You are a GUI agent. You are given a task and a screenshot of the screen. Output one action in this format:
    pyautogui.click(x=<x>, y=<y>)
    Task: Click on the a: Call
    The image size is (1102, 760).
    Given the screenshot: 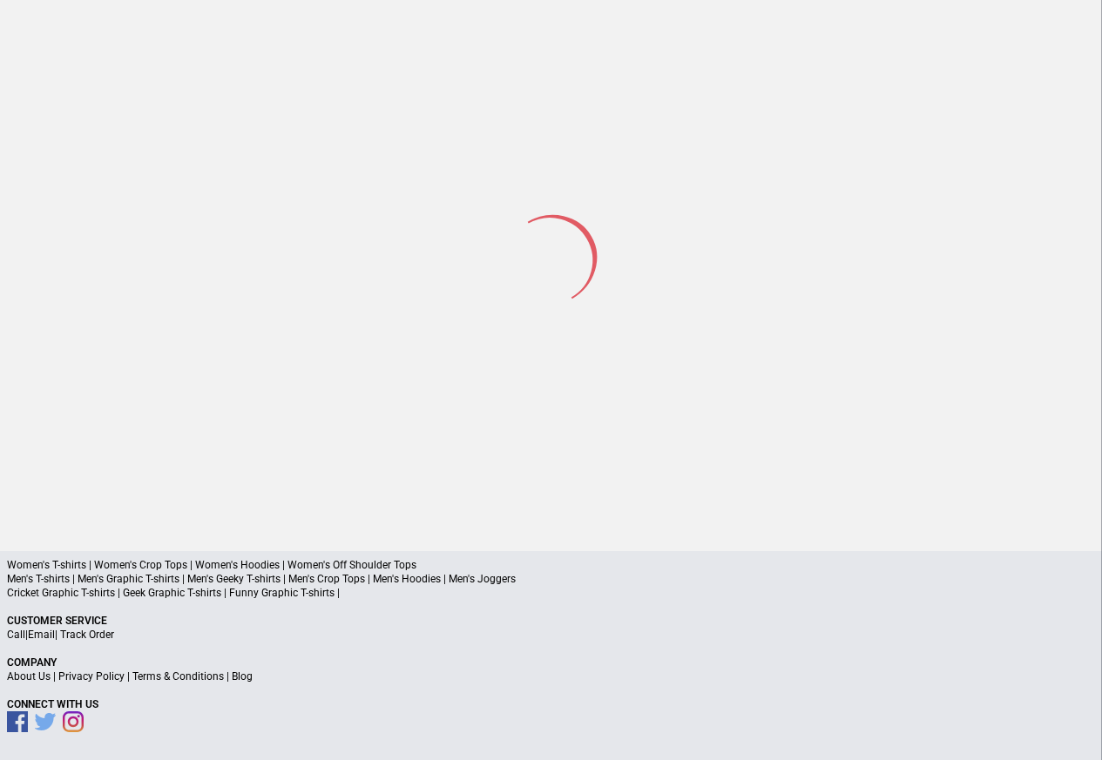 What is the action you would take?
    pyautogui.click(x=16, y=635)
    